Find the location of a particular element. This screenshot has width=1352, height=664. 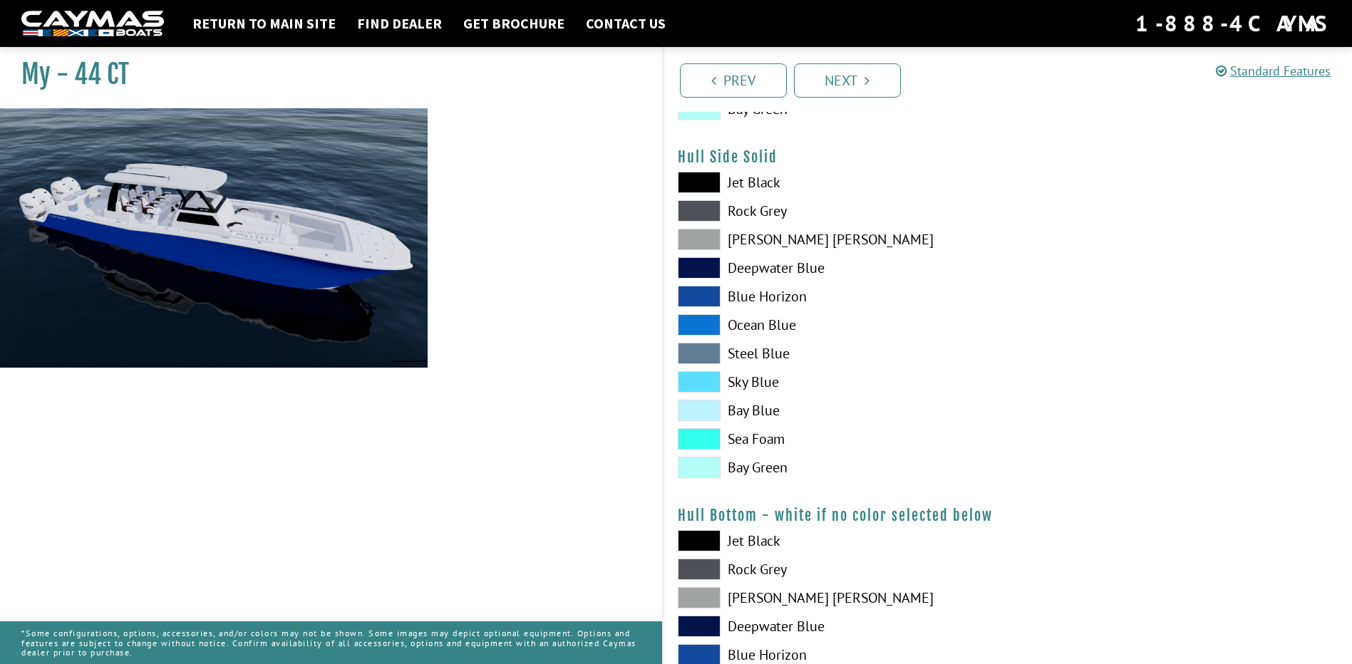

a: Next is located at coordinates (847, 81).